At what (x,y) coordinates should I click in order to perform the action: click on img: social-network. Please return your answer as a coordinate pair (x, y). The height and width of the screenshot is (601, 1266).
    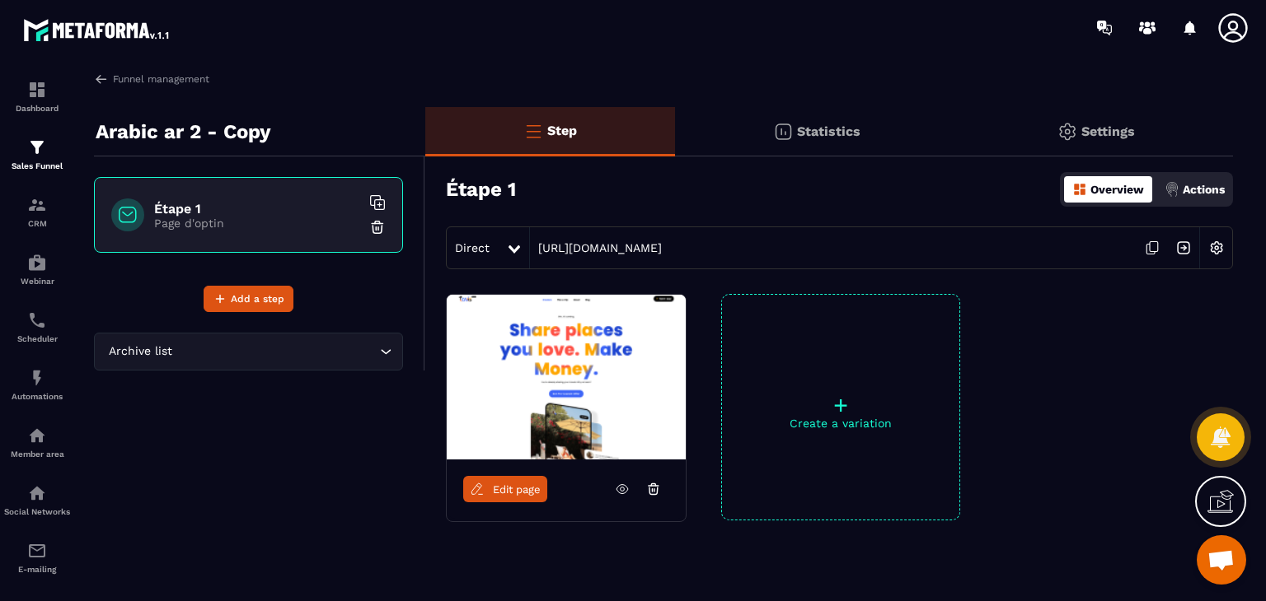
    Looking at the image, I should click on (37, 494).